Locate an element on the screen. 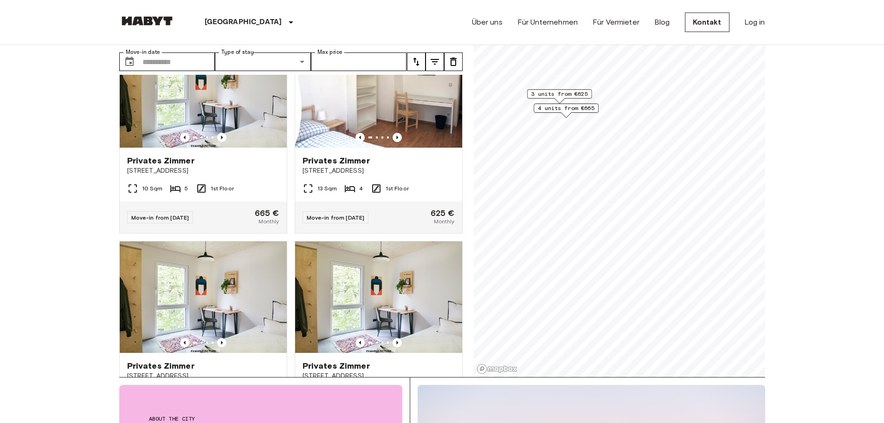  a: Kontakt is located at coordinates (707, 22).